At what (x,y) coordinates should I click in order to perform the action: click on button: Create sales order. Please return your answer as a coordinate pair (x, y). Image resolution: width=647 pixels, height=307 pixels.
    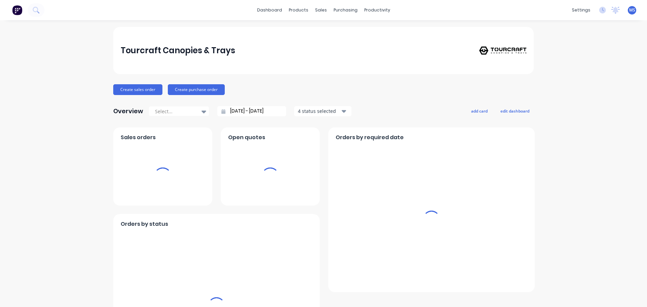
    Looking at the image, I should click on (138, 90).